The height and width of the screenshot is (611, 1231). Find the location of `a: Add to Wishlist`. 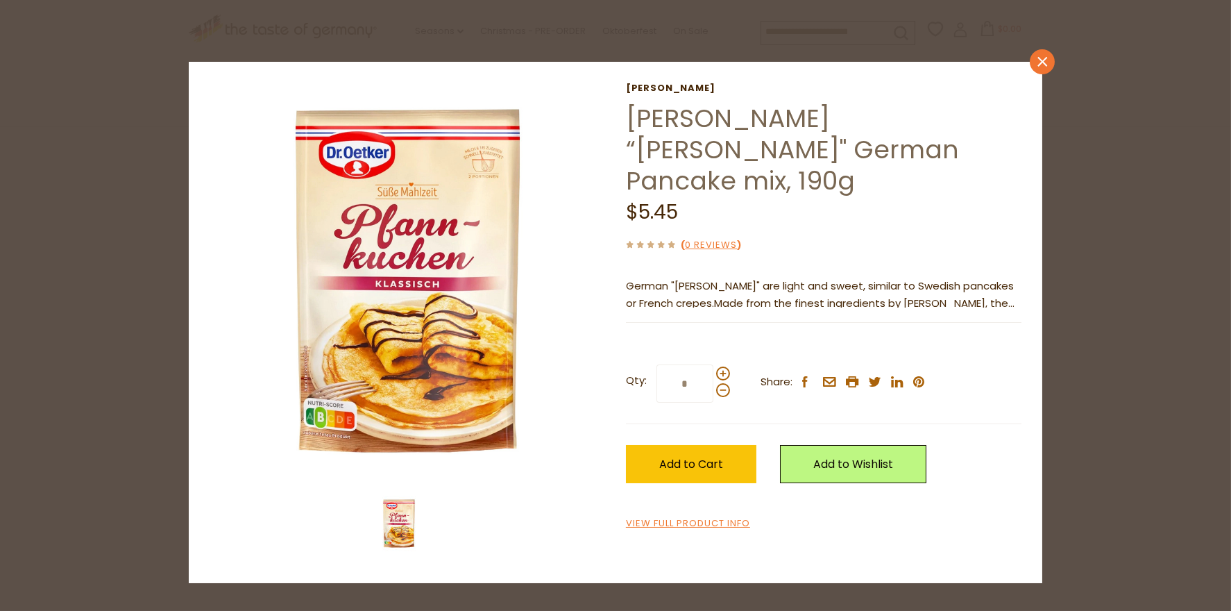

a: Add to Wishlist is located at coordinates (853, 464).